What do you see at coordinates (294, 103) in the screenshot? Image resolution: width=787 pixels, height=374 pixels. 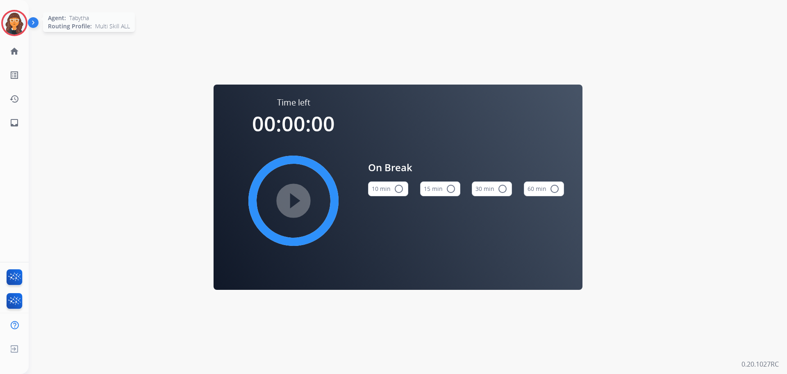 I see `span: Time left` at bounding box center [294, 103].